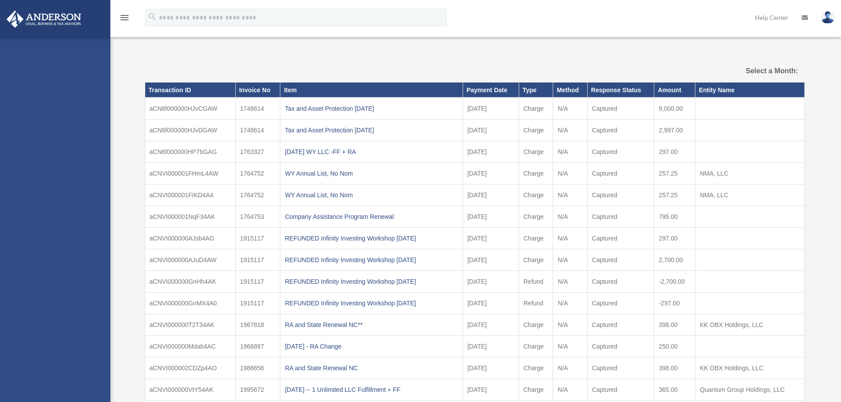 This screenshot has height=402, width=841. Describe the element at coordinates (621, 90) in the screenshot. I see `th: Response Status` at that location.